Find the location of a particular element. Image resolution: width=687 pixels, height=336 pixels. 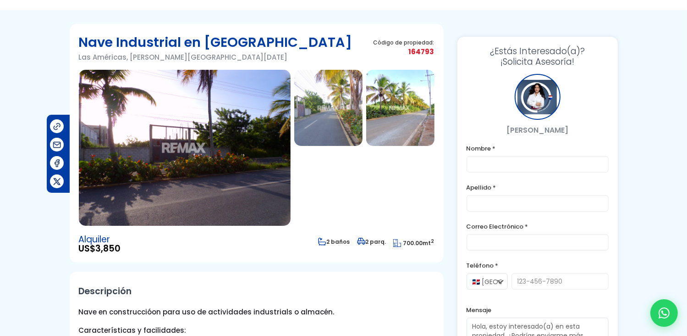

span: Código de propiedad: is located at coordinates (404, 42).